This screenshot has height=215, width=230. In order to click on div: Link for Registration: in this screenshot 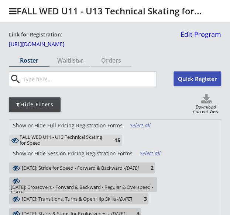, I will do `click(36, 35)`.